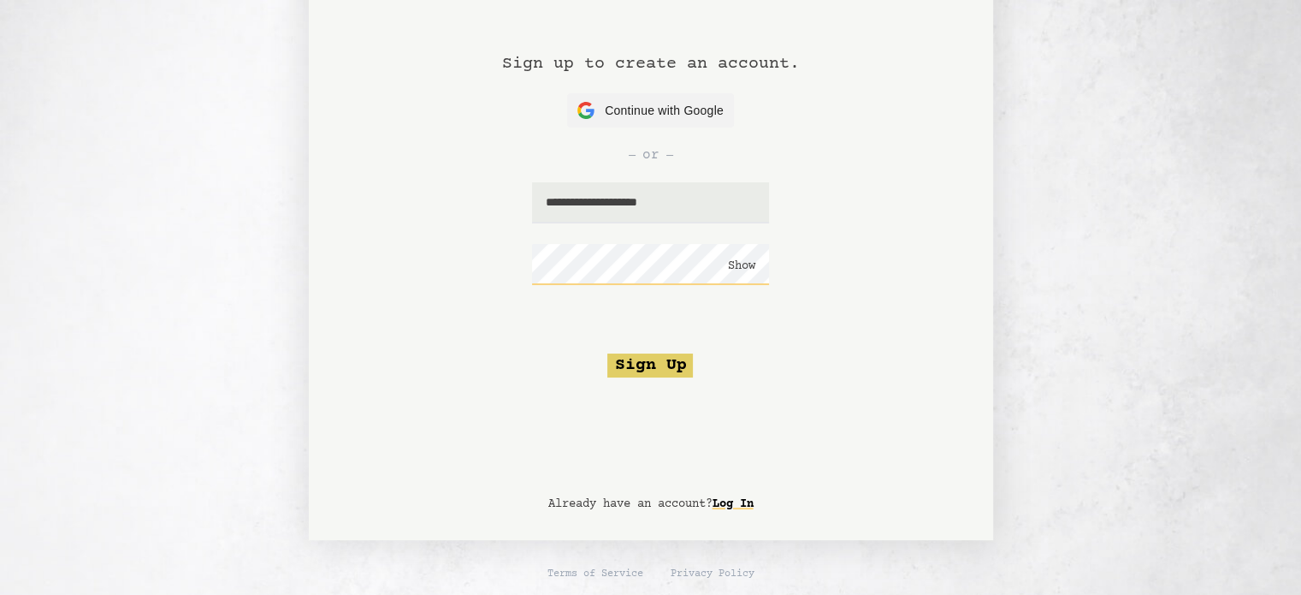  I want to click on a: Terms of Service, so click(596, 574).